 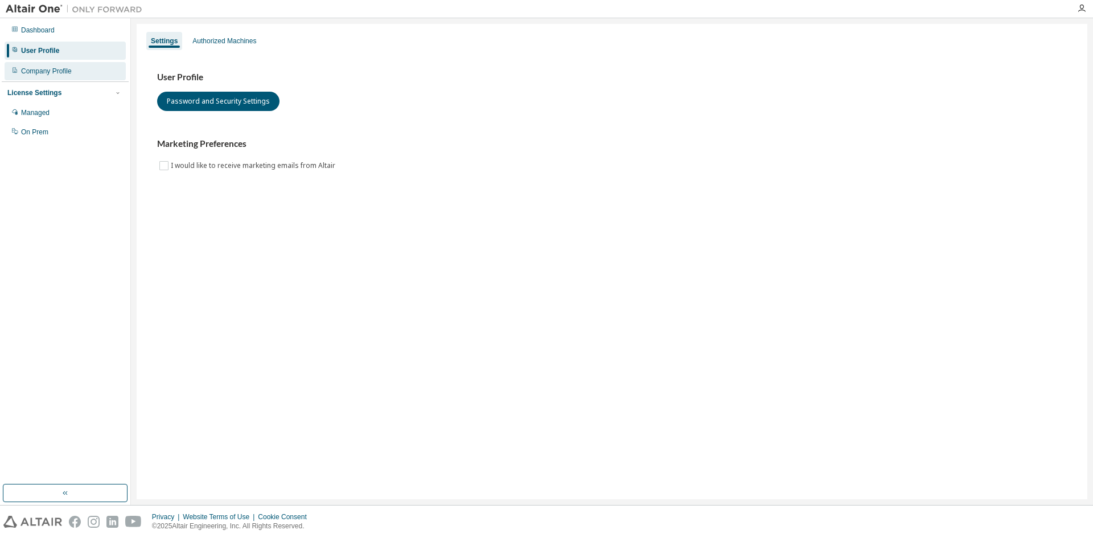 What do you see at coordinates (612, 77) in the screenshot?
I see `h3: User Profile` at bounding box center [612, 77].